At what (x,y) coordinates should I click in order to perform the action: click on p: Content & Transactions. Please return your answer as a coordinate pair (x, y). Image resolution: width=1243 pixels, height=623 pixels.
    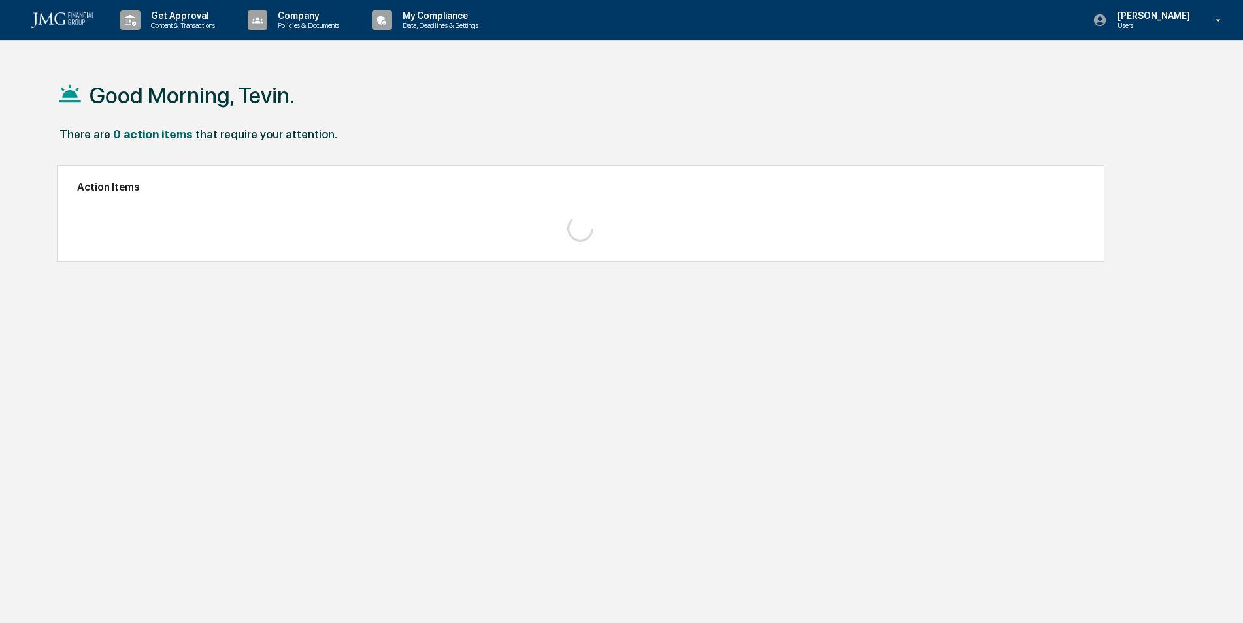
    Looking at the image, I should click on (181, 25).